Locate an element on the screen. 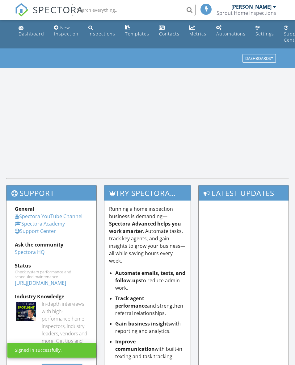 The image size is (295, 365). a: Automations (Basic) is located at coordinates (231, 31).